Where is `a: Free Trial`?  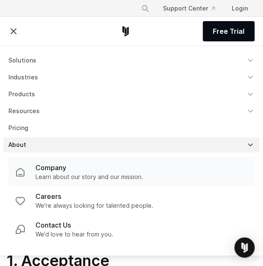
a: Free Trial is located at coordinates (228, 31).